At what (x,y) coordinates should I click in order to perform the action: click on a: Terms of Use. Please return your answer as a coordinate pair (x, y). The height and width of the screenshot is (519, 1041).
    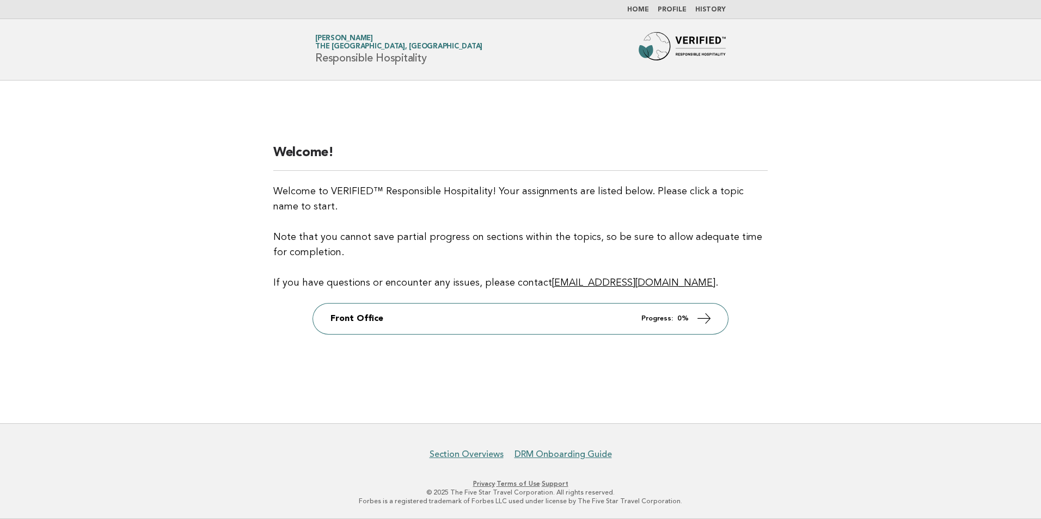
    Looking at the image, I should click on (518, 484).